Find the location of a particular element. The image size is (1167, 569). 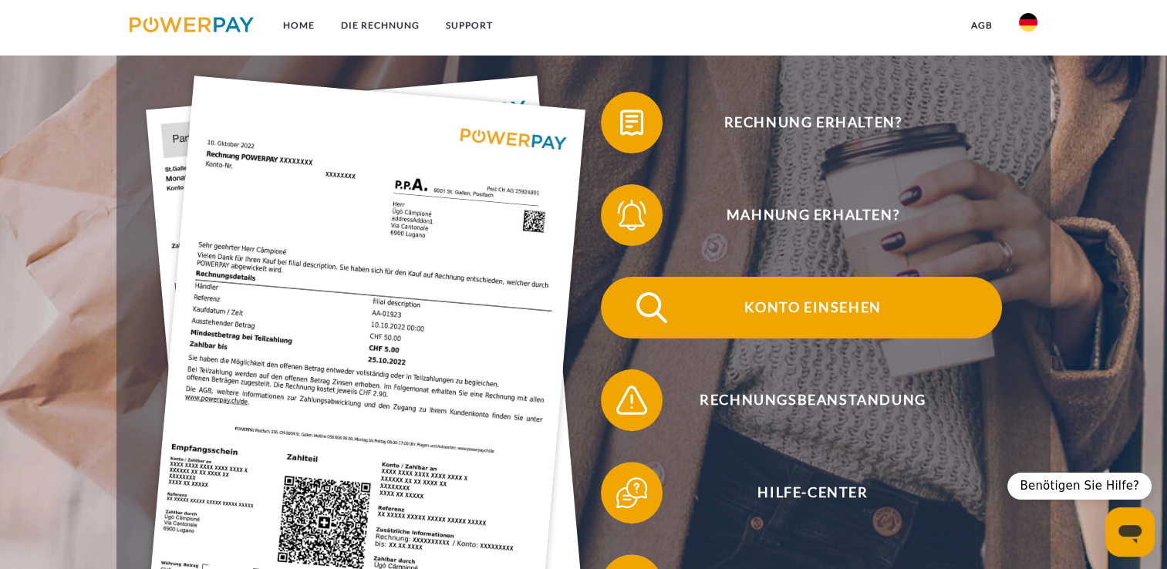

a: Mahnung erhalten? is located at coordinates (802, 215).